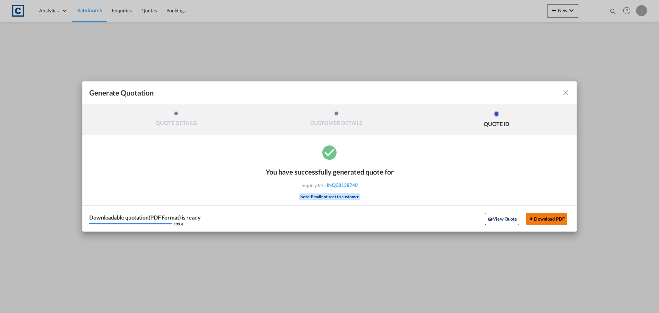 The width and height of the screenshot is (659, 313). What do you see at coordinates (121, 93) in the screenshot?
I see `span: Generate Quotation` at bounding box center [121, 93].